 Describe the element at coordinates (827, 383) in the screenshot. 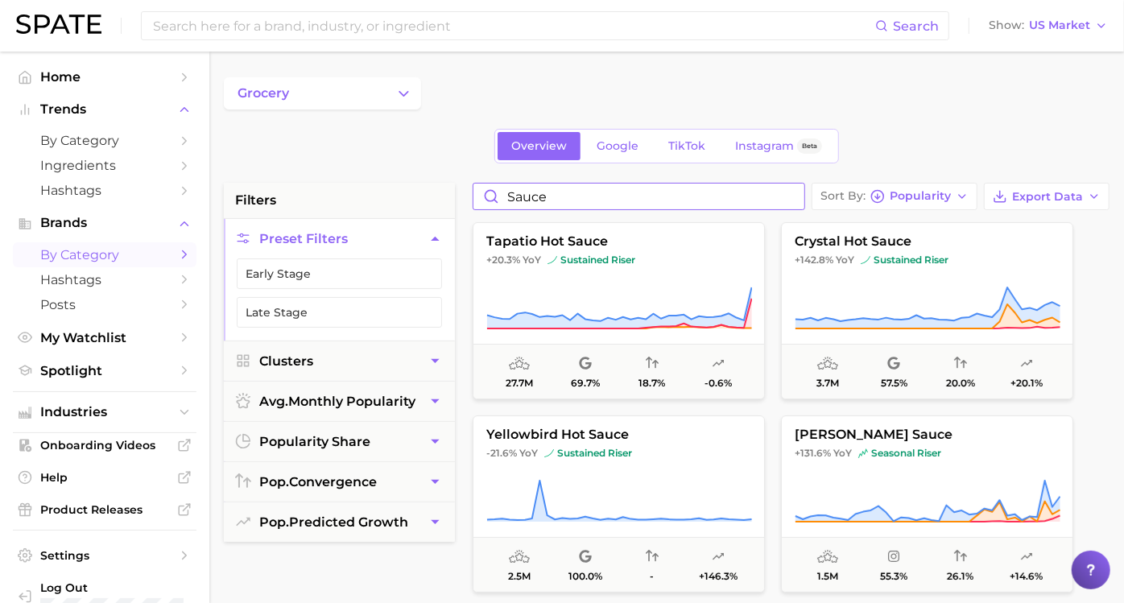

I see `span: 3.7m` at that location.